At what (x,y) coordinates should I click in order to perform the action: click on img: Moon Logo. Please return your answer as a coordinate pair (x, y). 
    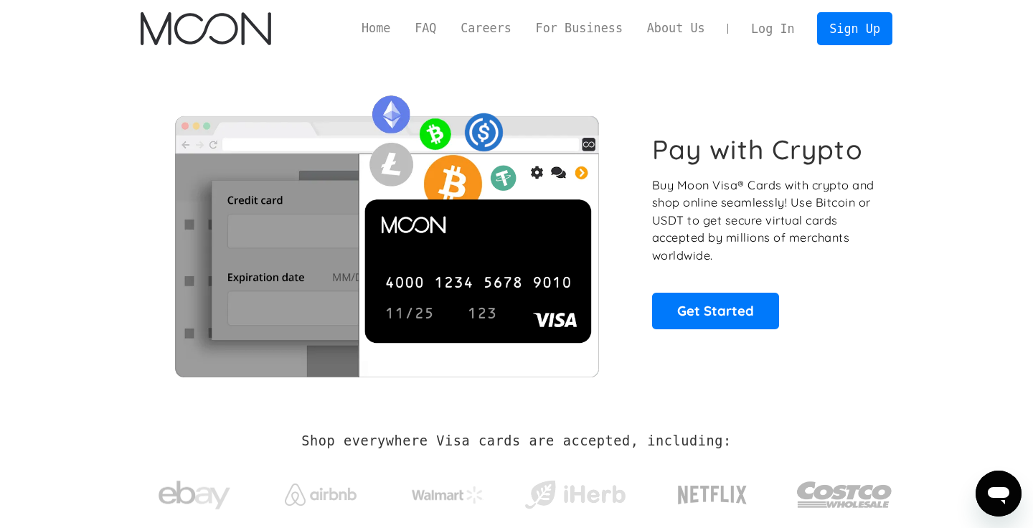
    Looking at the image, I should click on (205, 29).